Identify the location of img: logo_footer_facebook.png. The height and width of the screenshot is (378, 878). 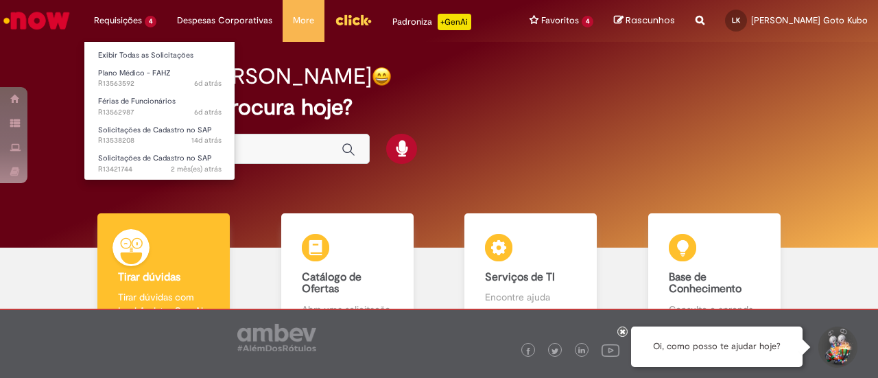
(528, 351).